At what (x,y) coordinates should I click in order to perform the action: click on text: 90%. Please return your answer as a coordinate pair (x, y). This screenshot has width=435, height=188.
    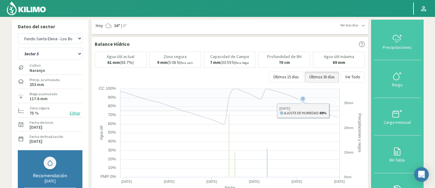
    Looking at the image, I should click on (111, 97).